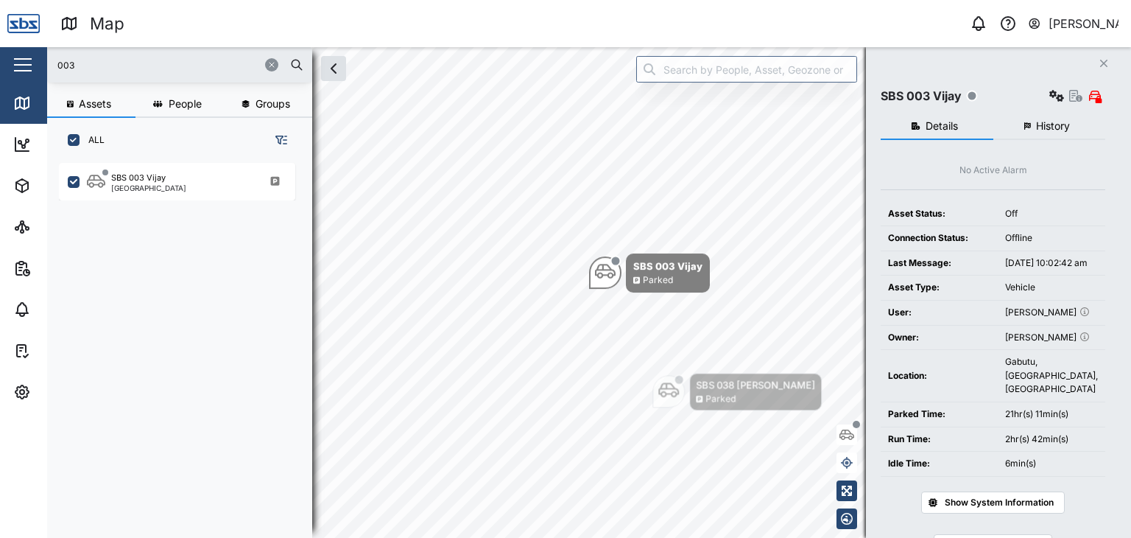  I want to click on div: Settings, so click(64, 392).